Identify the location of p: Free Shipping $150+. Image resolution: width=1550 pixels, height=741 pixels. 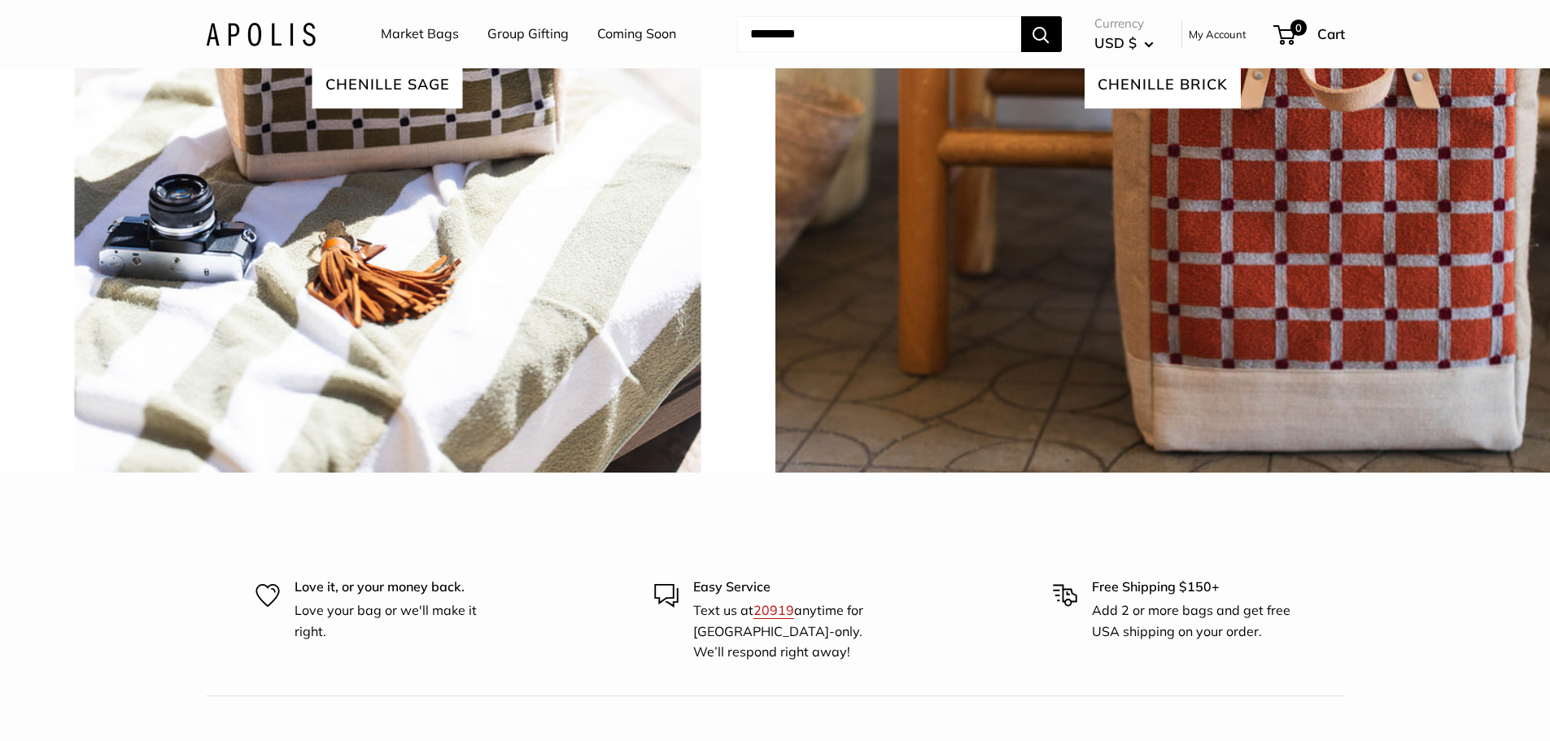
(1194, 588).